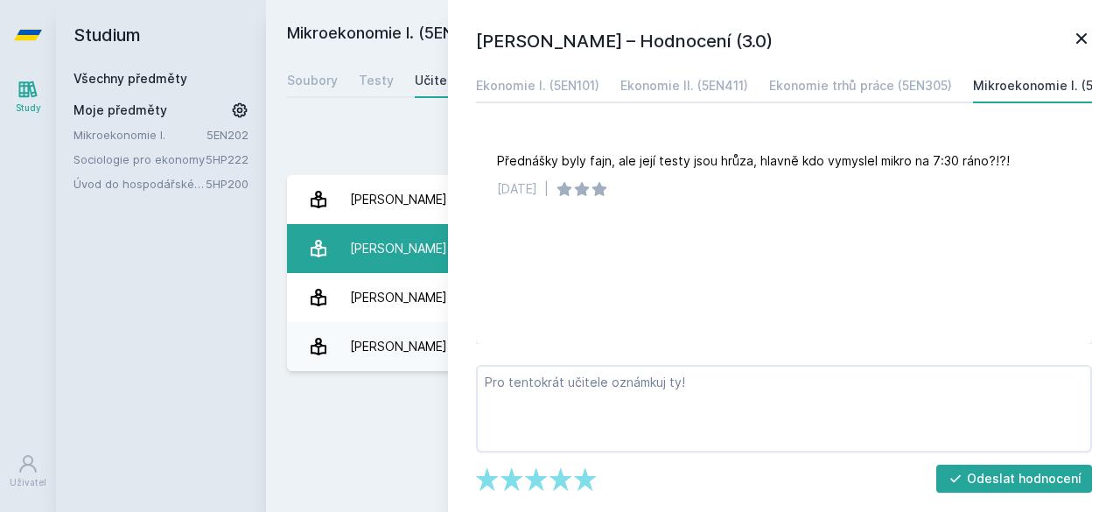 This screenshot has height=512, width=1120. What do you see at coordinates (140, 135) in the screenshot?
I see `a: Mikroekonomie I.` at bounding box center [140, 135].